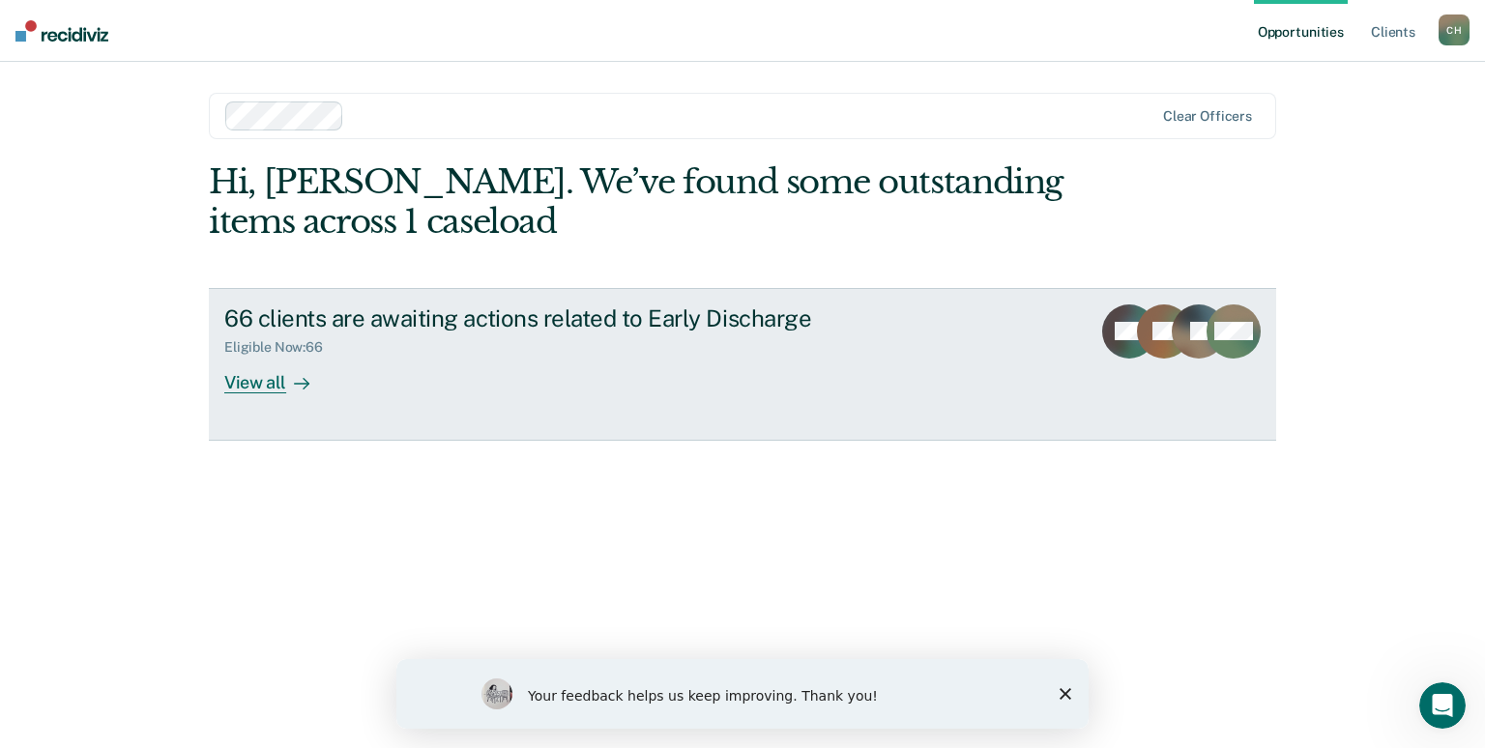 This screenshot has height=748, width=1485. What do you see at coordinates (278, 374) in the screenshot?
I see `div: View all` at bounding box center [278, 374].